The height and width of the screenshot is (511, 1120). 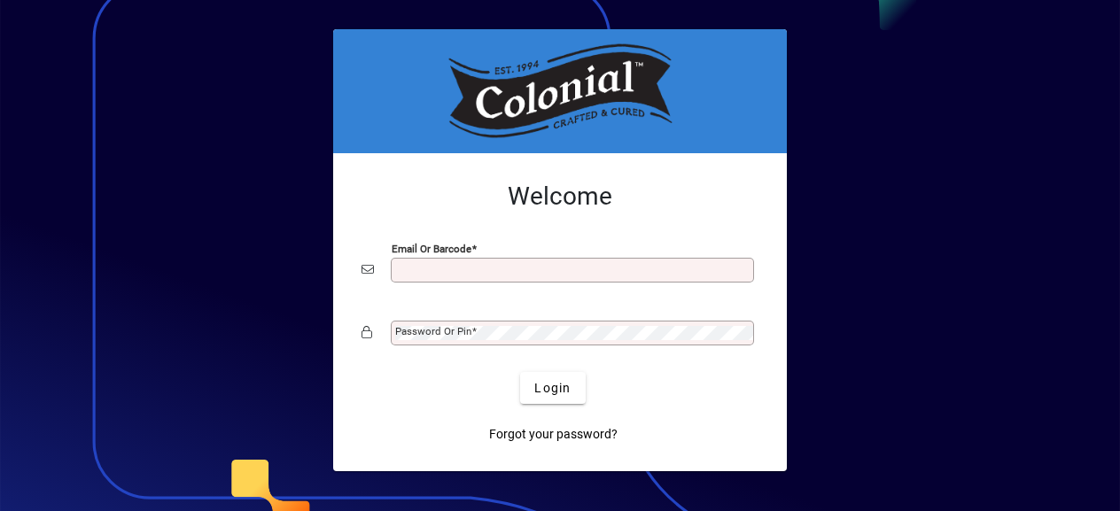 What do you see at coordinates (553, 434) in the screenshot?
I see `a: Forgot your password?` at bounding box center [553, 434].